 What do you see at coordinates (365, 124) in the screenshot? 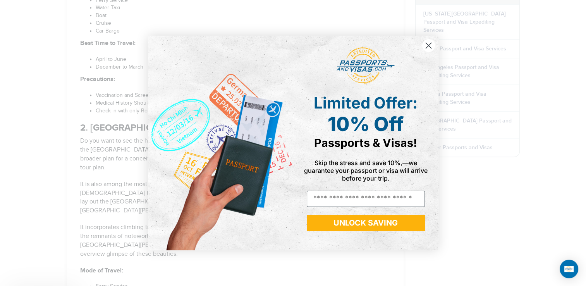
I see `span: 10% Off` at bounding box center [365, 124].